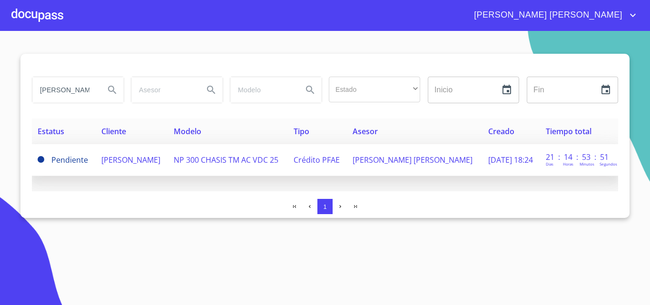 The height and width of the screenshot is (305, 650). What do you see at coordinates (325, 207) in the screenshot?
I see `button: 1` at bounding box center [325, 207].